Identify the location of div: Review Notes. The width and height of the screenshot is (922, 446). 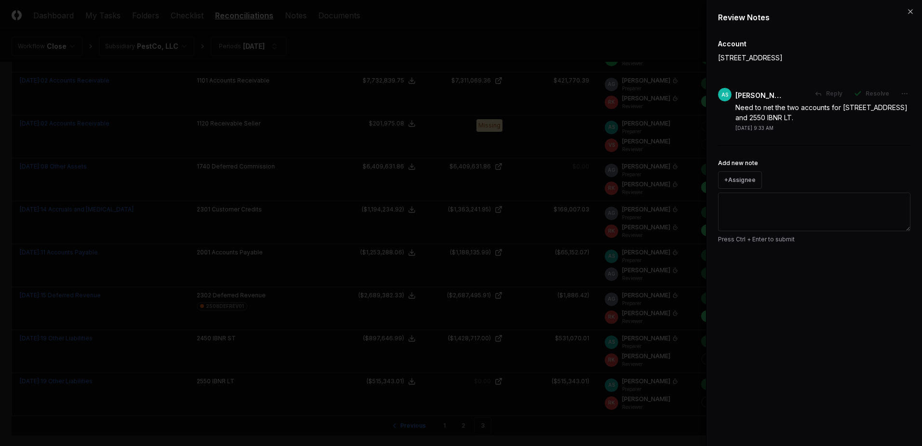
(814, 17).